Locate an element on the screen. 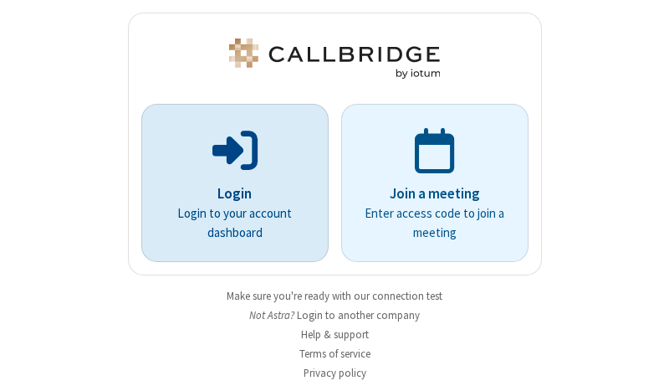  li: Not Astra? is located at coordinates (335, 314).